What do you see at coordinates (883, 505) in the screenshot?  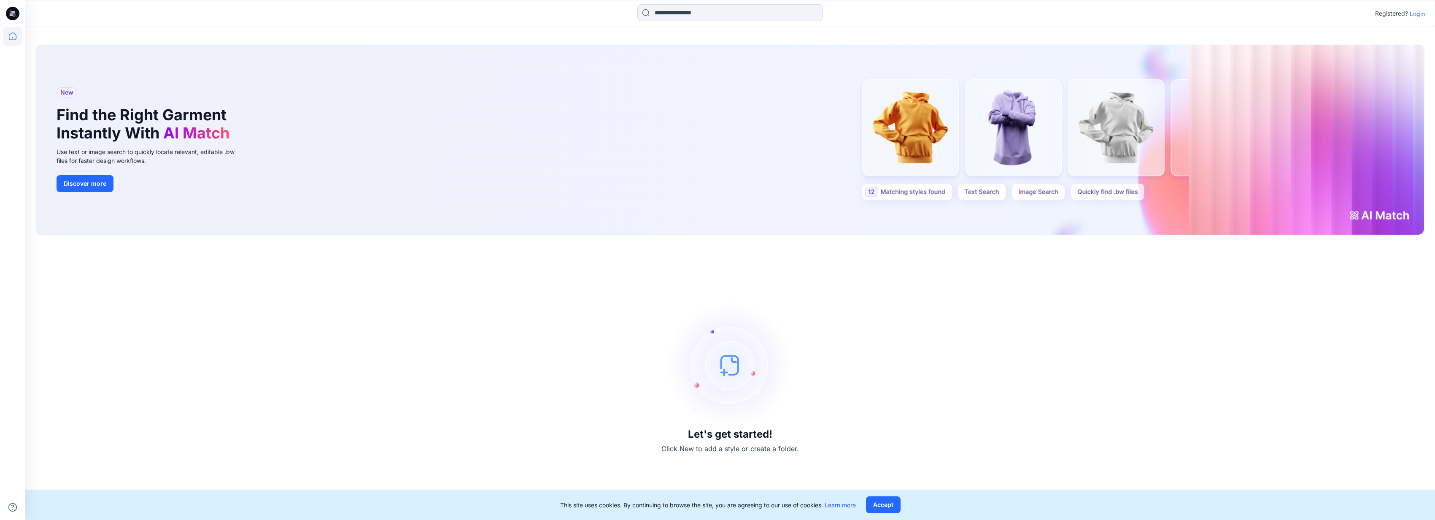 I see `button: Accept` at bounding box center [883, 505].